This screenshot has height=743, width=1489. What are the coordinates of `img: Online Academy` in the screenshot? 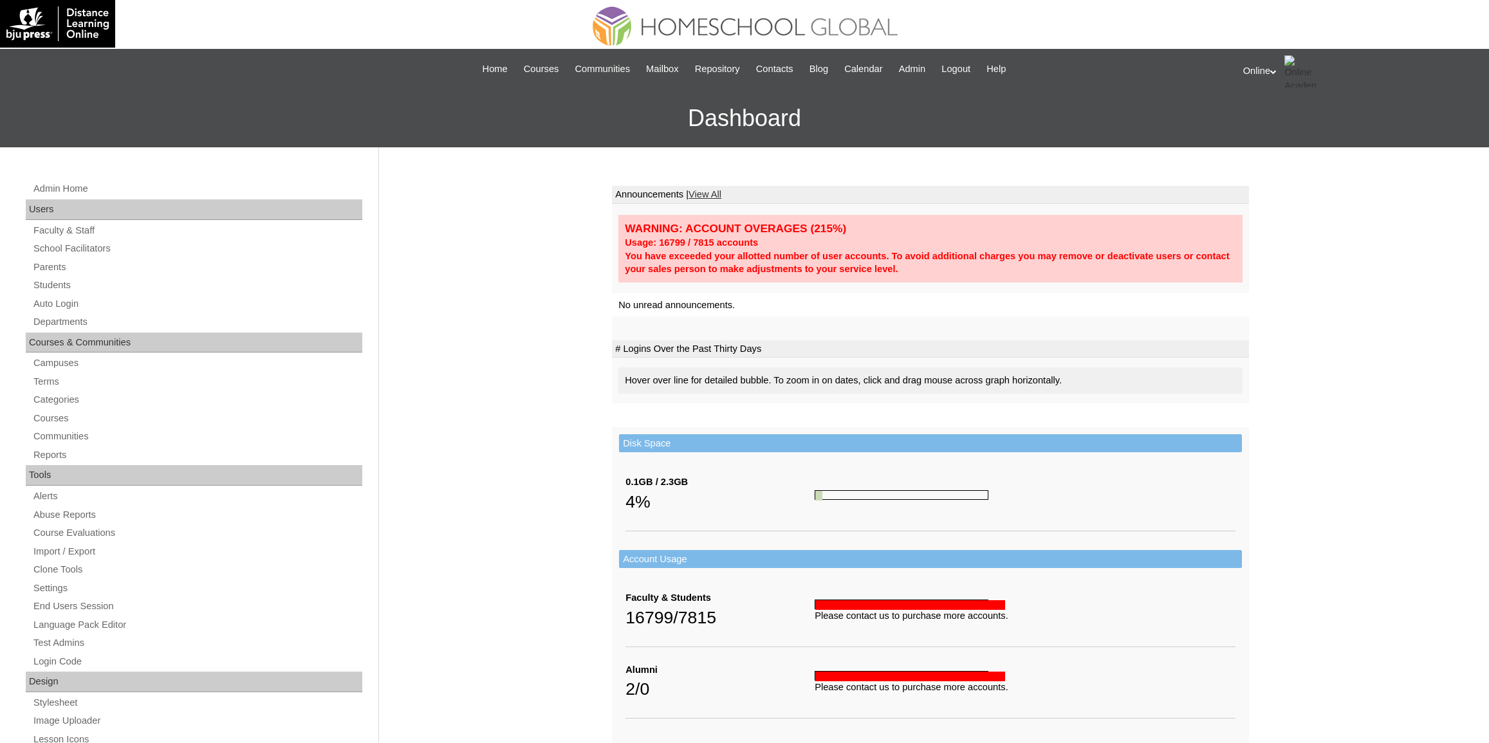 It's located at (1300, 71).